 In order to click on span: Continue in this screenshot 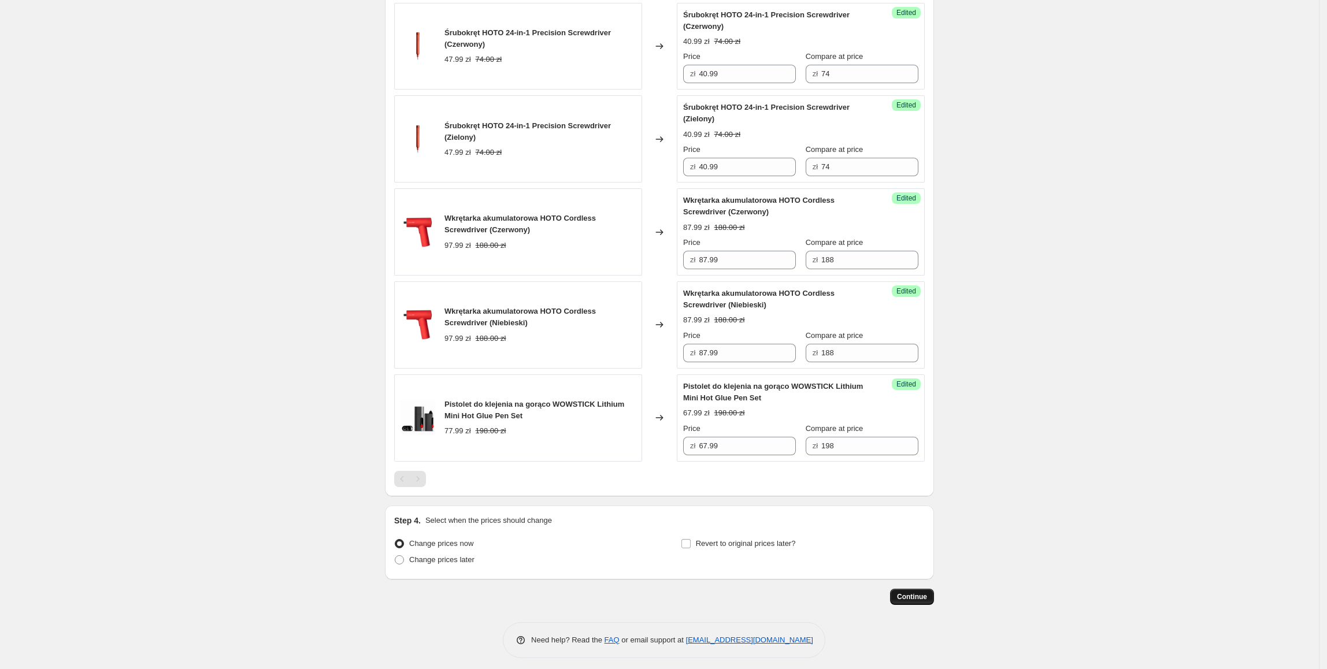, I will do `click(912, 597)`.